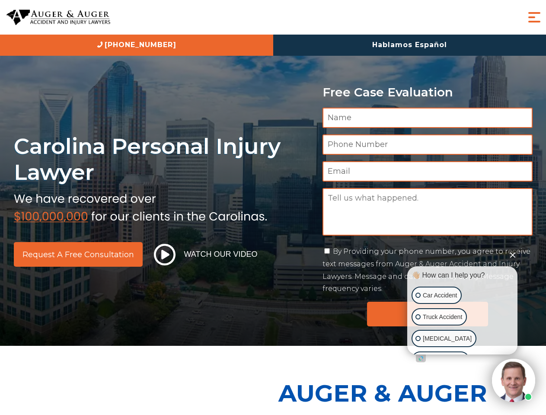  I want to click on input: Email, so click(428, 171).